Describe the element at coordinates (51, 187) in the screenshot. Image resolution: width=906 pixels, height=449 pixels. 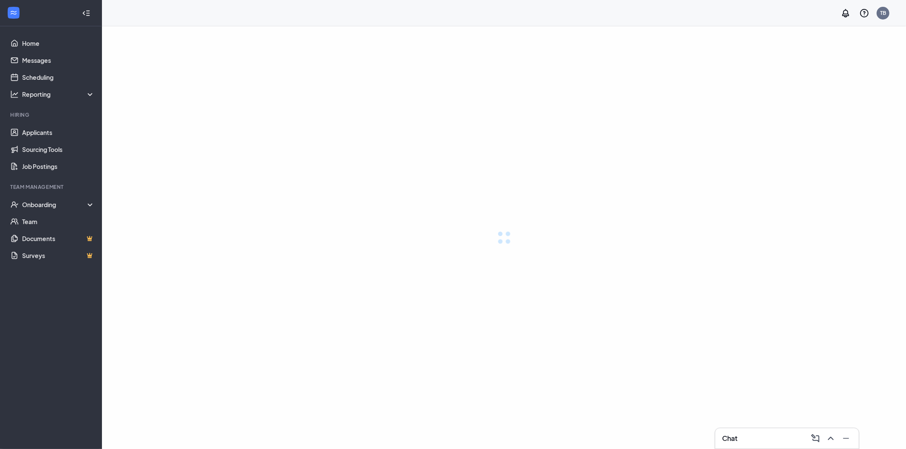
I see `div: Team Management` at that location.